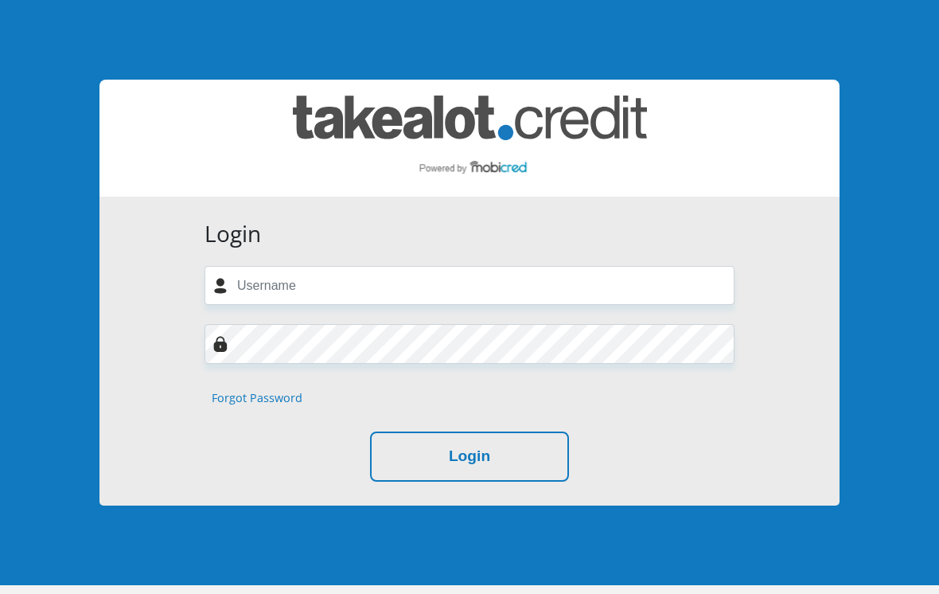 This screenshot has width=939, height=594. I want to click on img: Image, so click(221, 344).